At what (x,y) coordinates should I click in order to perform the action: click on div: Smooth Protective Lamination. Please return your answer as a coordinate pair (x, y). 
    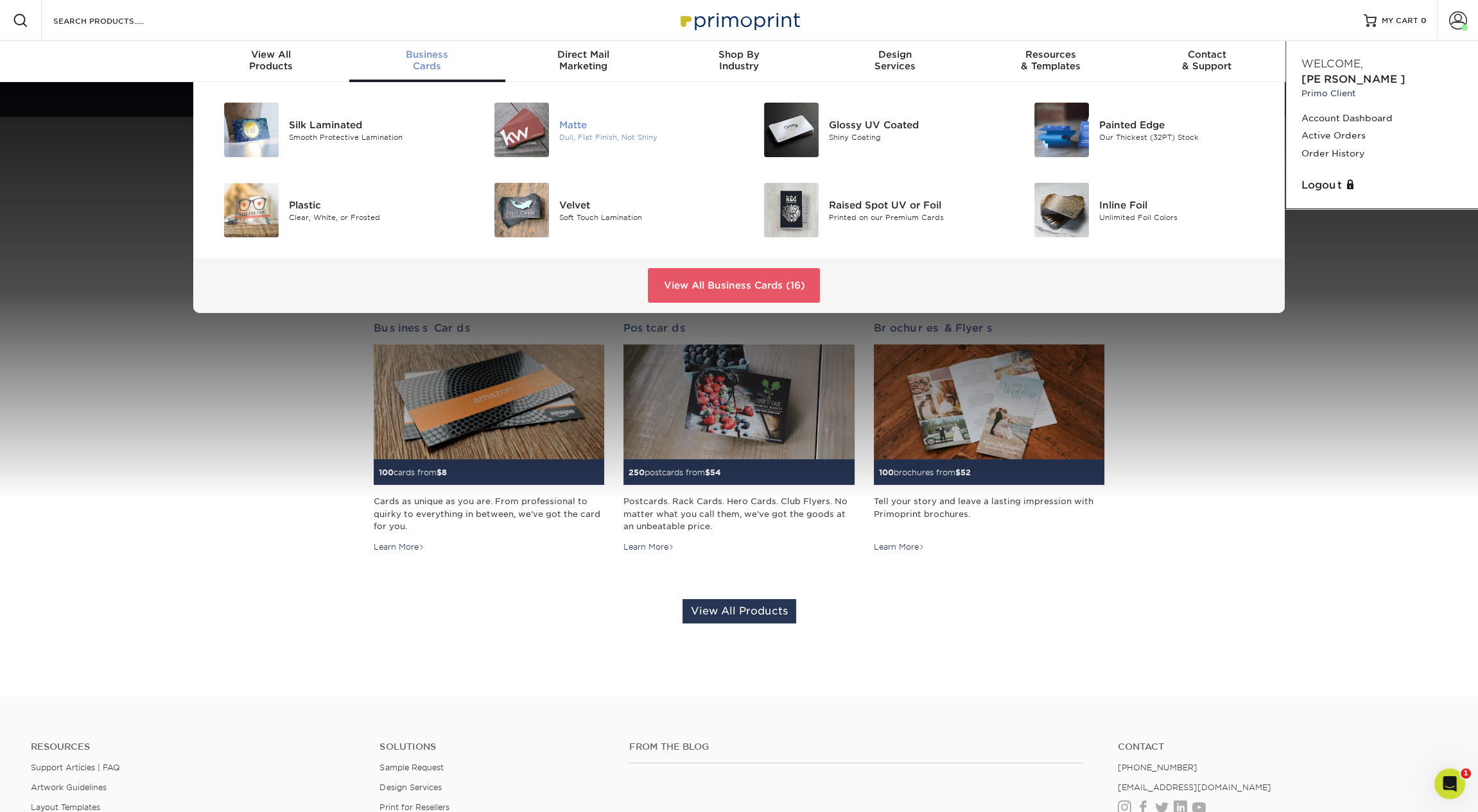
    Looking at the image, I should click on (374, 137).